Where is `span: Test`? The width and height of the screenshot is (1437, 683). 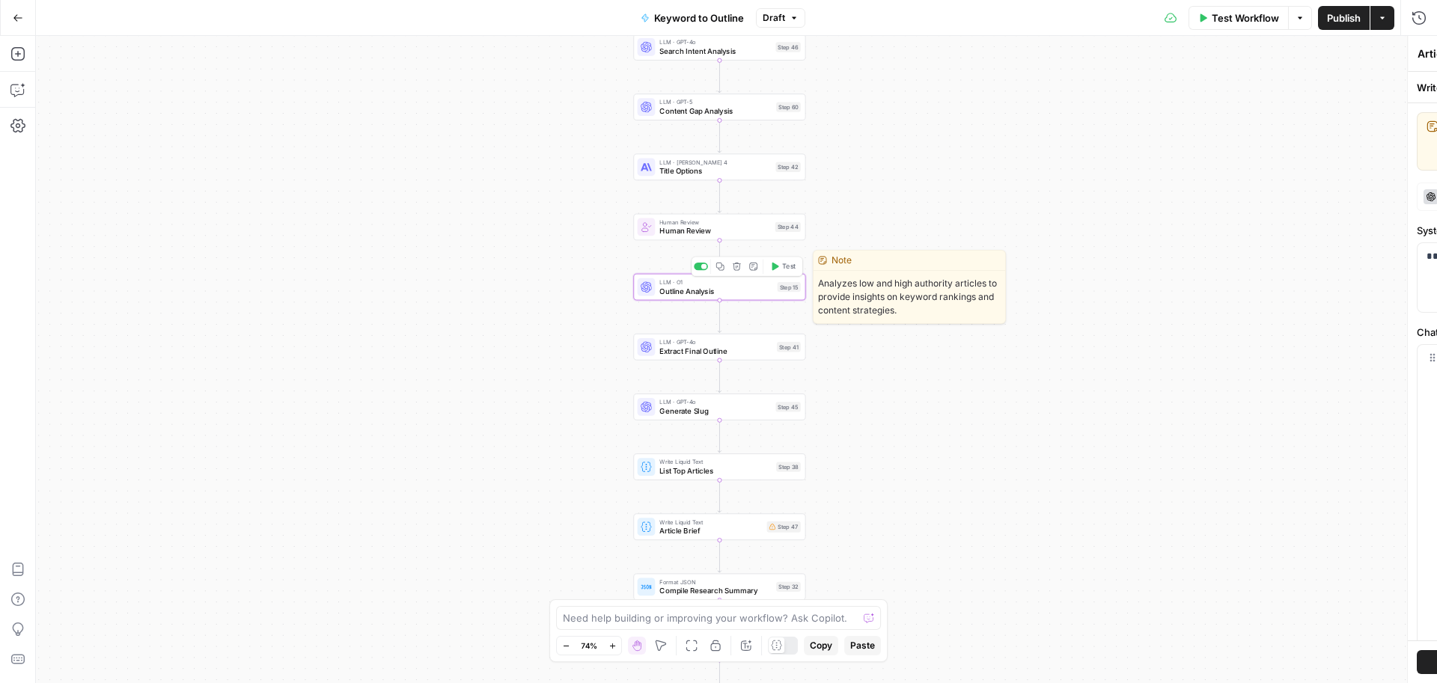
span: Test is located at coordinates (789, 266).